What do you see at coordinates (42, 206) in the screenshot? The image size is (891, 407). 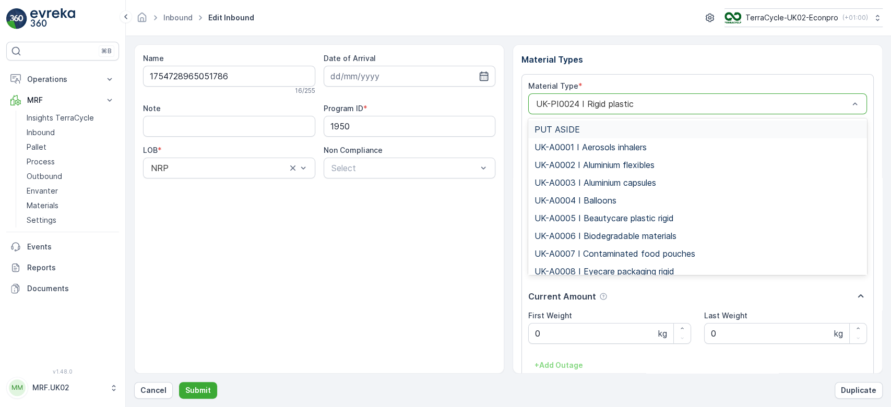 I see `p: Materials` at bounding box center [42, 206].